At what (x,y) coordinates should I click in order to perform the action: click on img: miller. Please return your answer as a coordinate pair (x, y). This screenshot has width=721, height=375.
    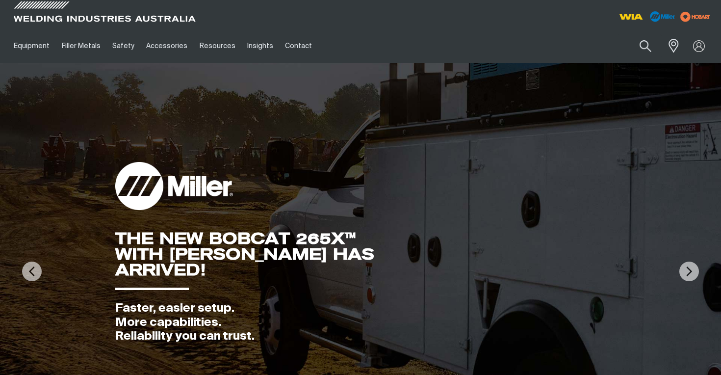
    Looking at the image, I should click on (695, 17).